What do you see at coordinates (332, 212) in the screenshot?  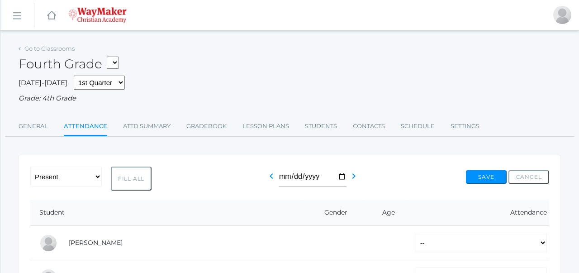 I see `th: Gender` at bounding box center [332, 212].